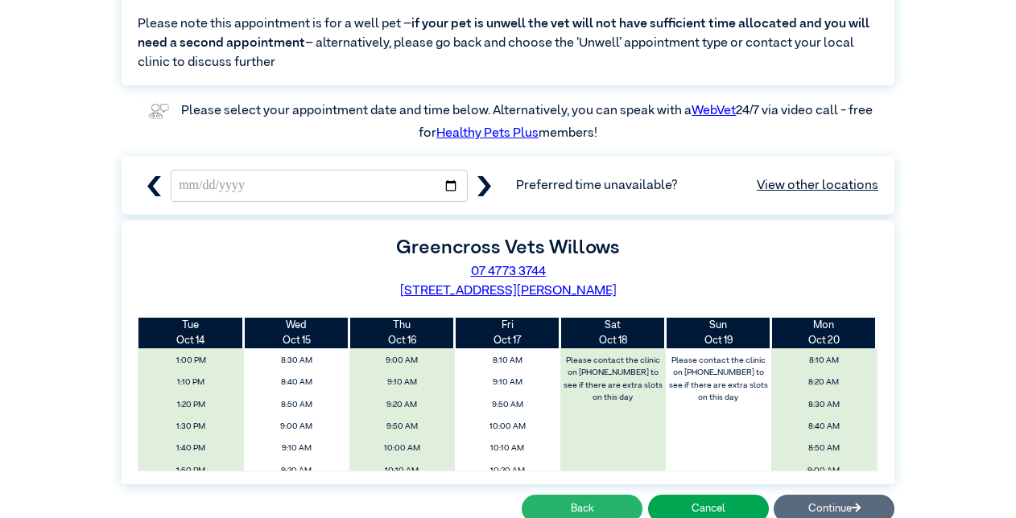  What do you see at coordinates (612, 333) in the screenshot?
I see `th: Oct 18` at bounding box center [612, 333].